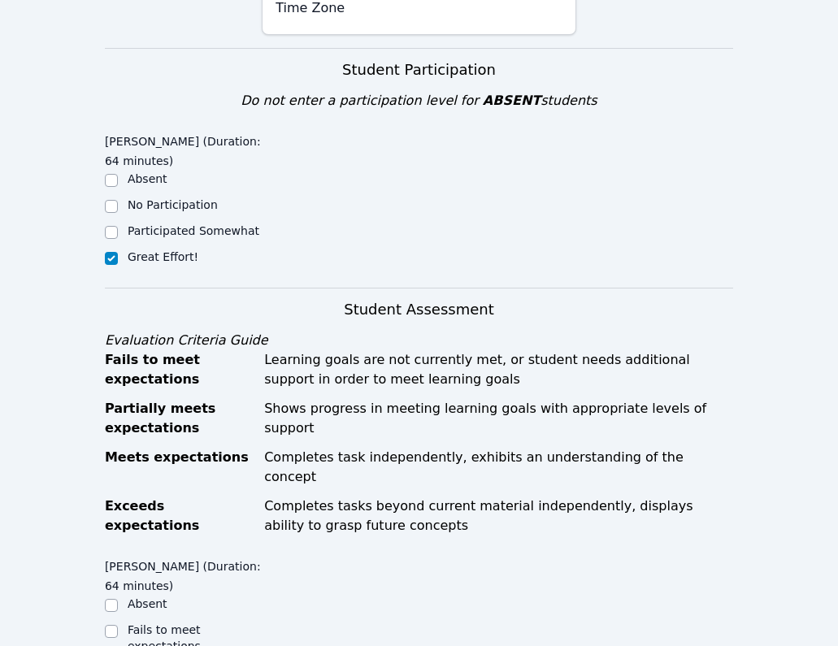 The image size is (838, 646). I want to click on div: Do not enter a participation level for students, so click(419, 101).